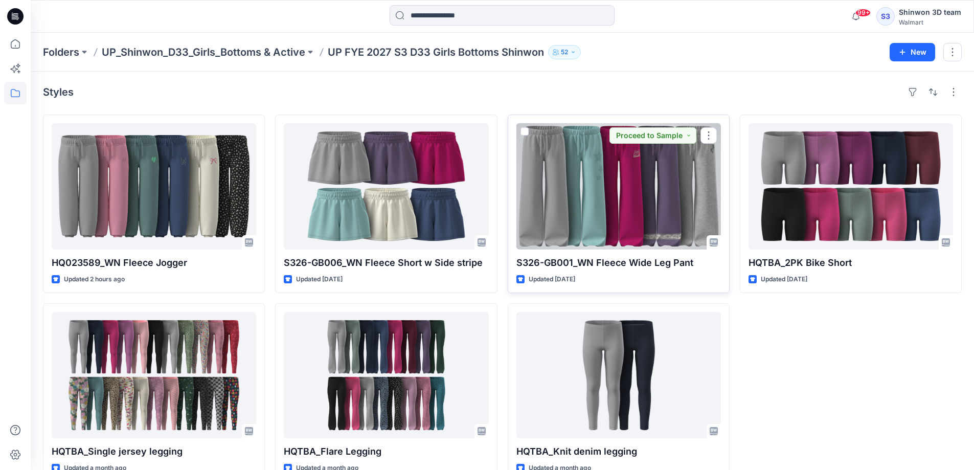 This screenshot has width=974, height=470. I want to click on a: Folders, so click(61, 52).